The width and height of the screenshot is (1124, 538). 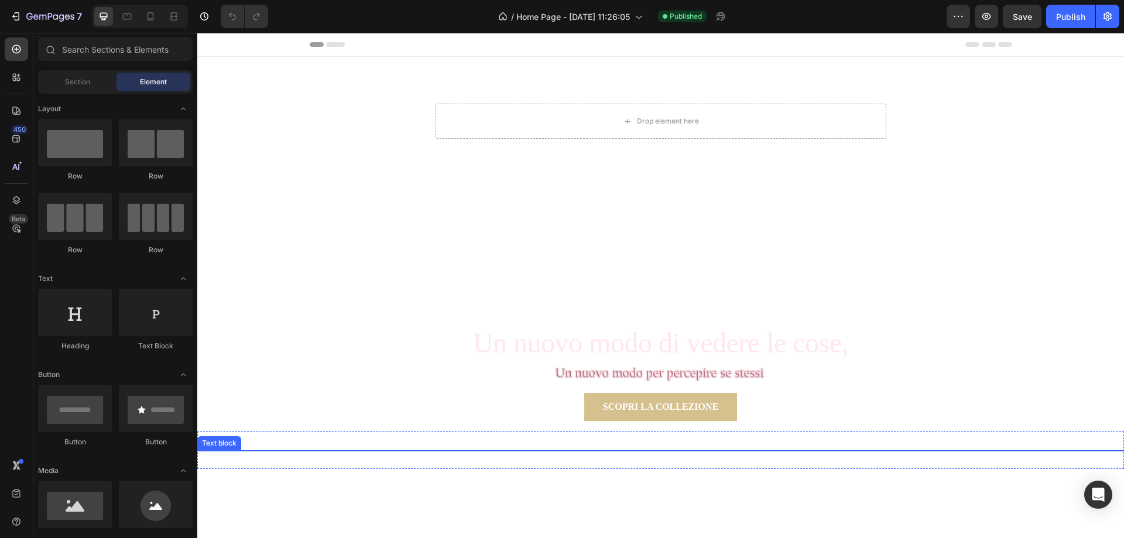 I want to click on div: Beta, so click(x=18, y=219).